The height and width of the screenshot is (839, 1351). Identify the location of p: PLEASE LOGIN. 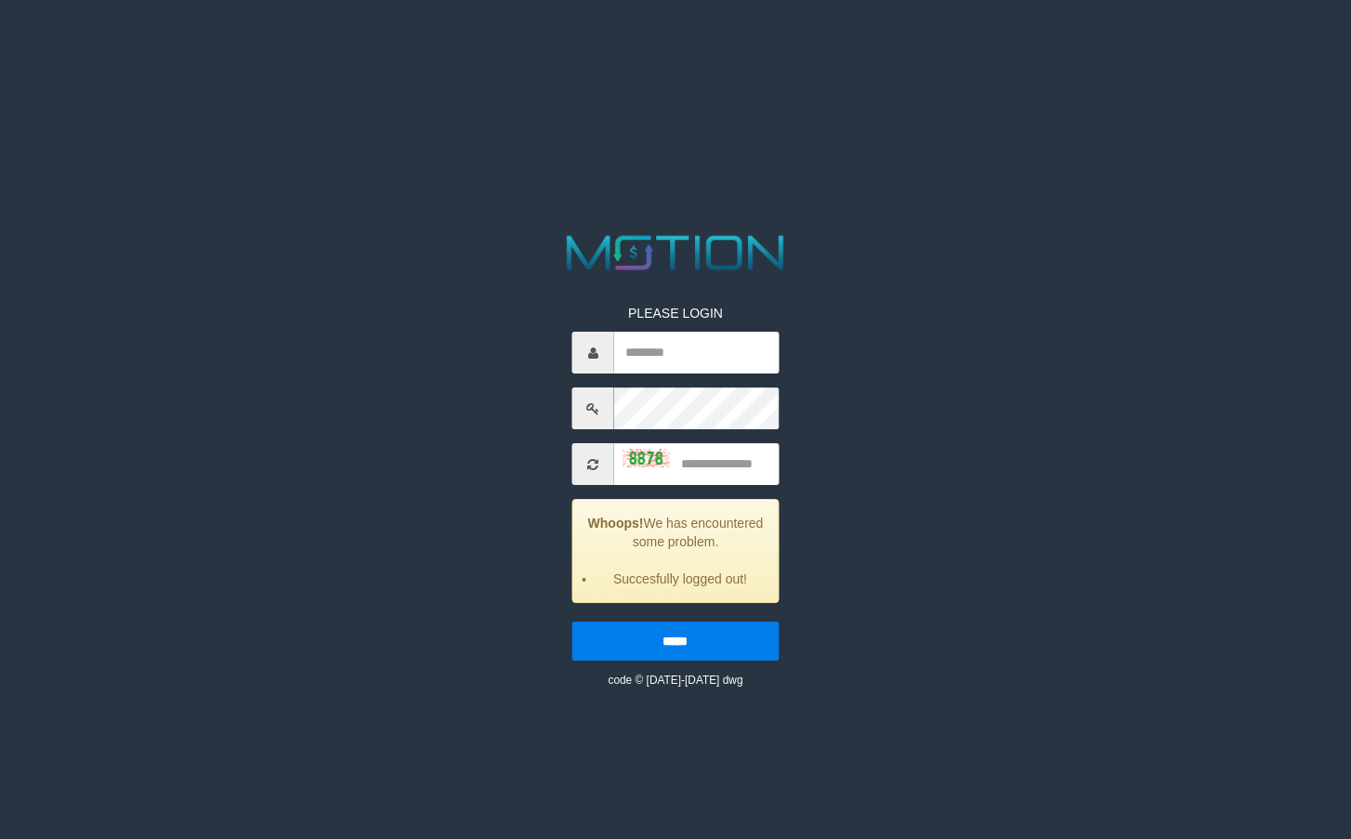
(675, 313).